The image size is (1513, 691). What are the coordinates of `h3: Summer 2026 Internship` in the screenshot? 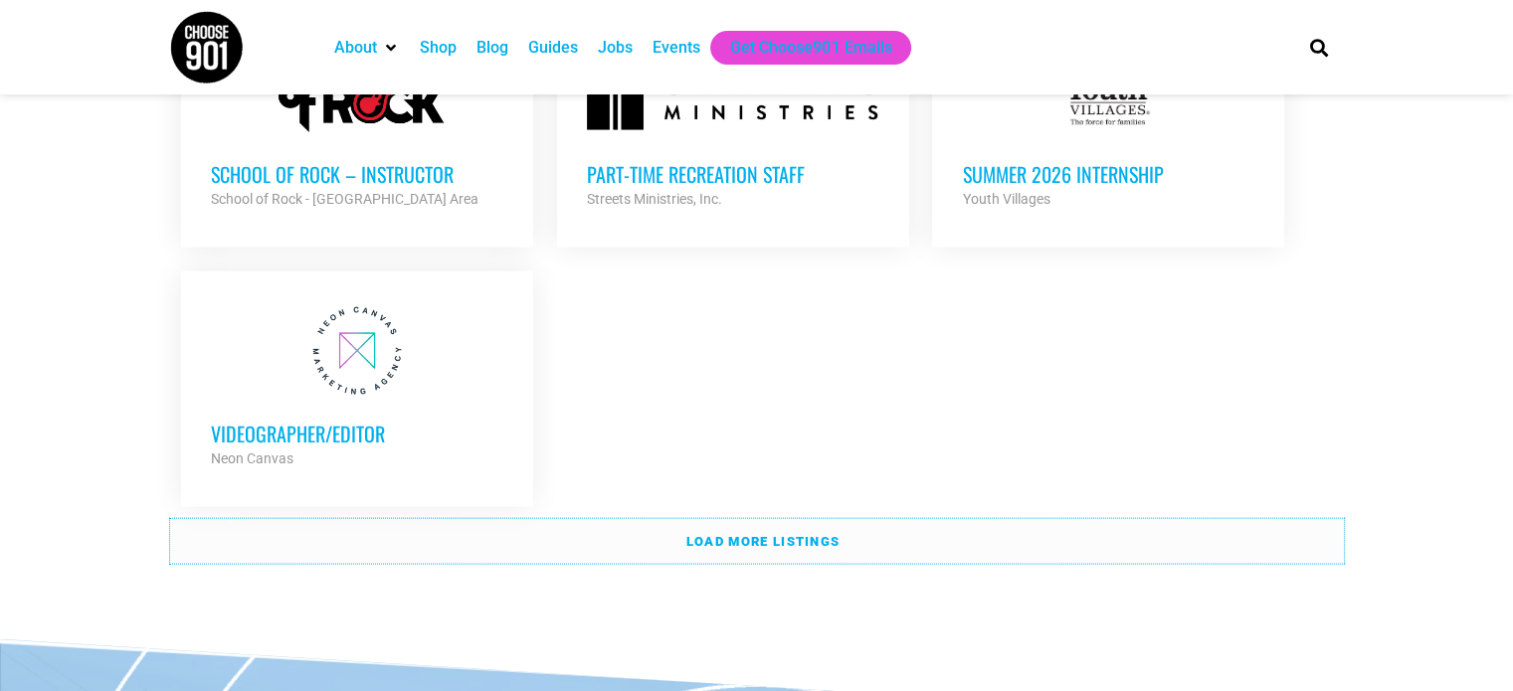 It's located at (1108, 174).